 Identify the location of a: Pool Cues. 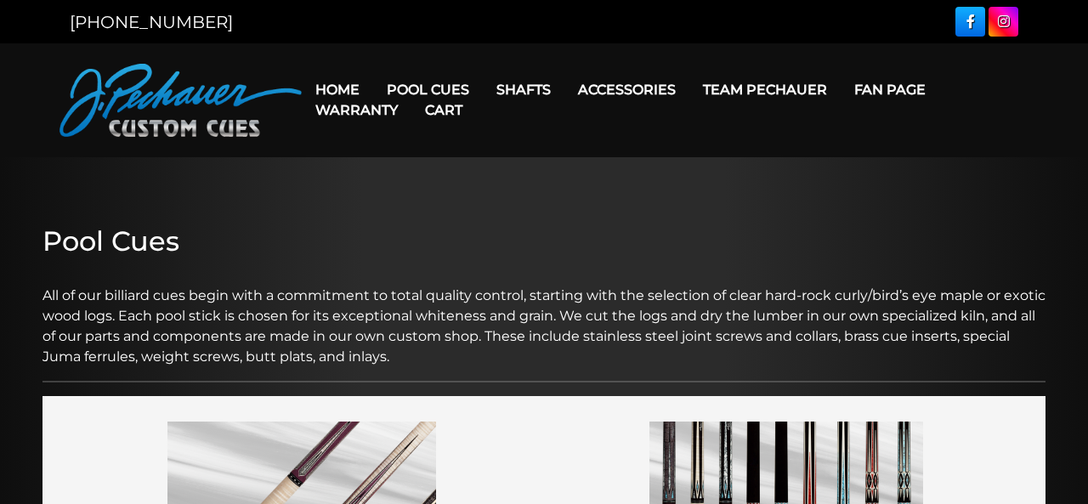
(427, 89).